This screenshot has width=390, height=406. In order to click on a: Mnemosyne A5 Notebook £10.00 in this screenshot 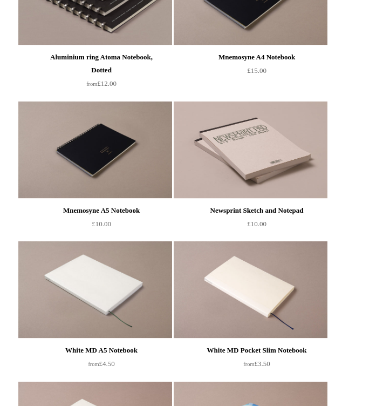, I will do `click(101, 214)`.